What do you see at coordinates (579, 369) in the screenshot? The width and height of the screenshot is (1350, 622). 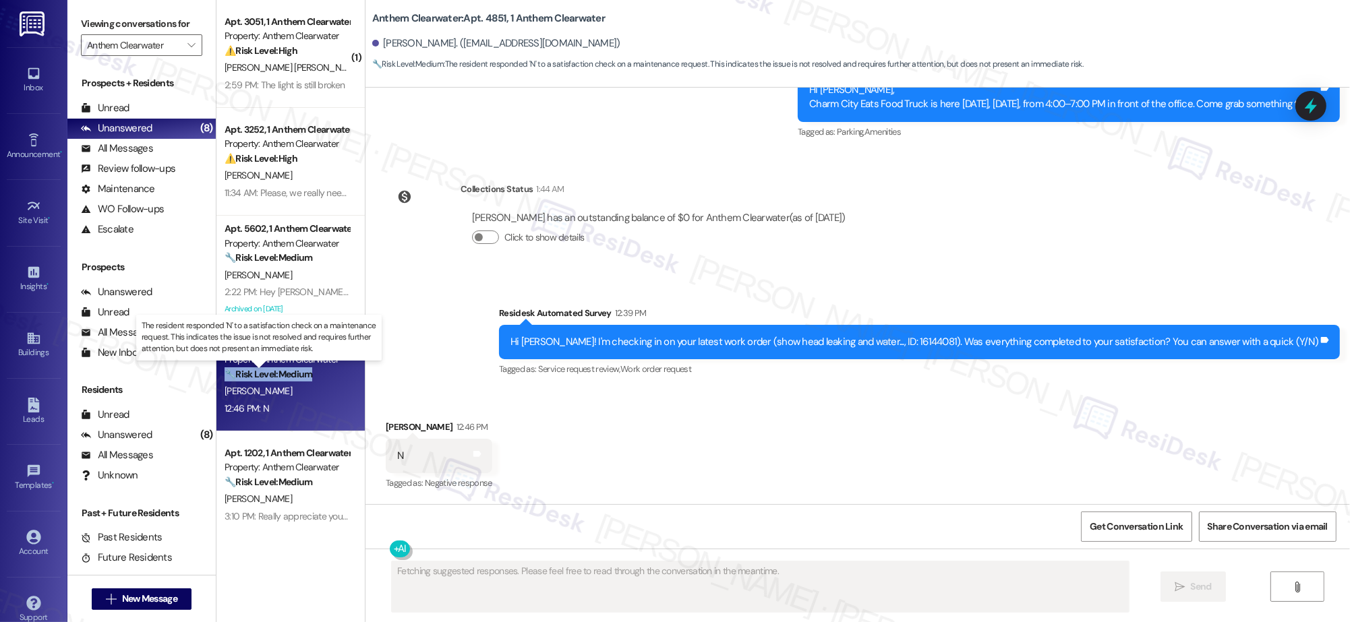 I see `span: Service request review ,` at bounding box center [579, 369].